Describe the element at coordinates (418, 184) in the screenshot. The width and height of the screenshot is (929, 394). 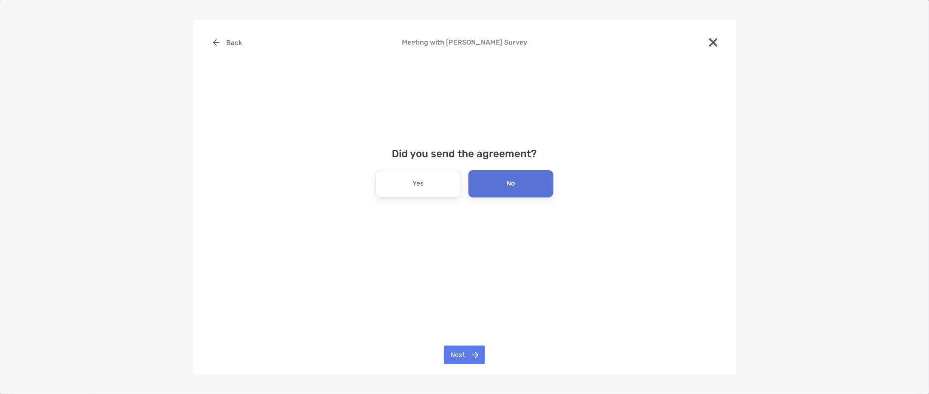
I see `p: Yes` at that location.